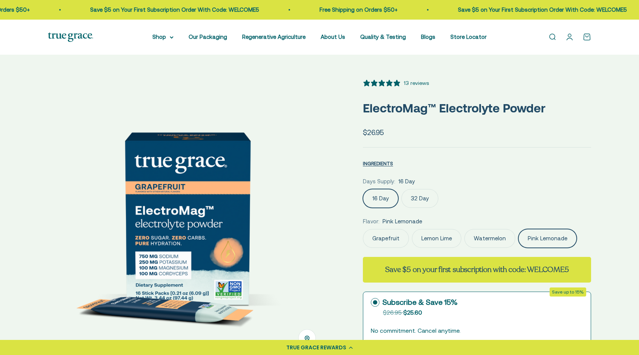 This screenshot has width=639, height=355. I want to click on a: Our Packaging, so click(208, 37).